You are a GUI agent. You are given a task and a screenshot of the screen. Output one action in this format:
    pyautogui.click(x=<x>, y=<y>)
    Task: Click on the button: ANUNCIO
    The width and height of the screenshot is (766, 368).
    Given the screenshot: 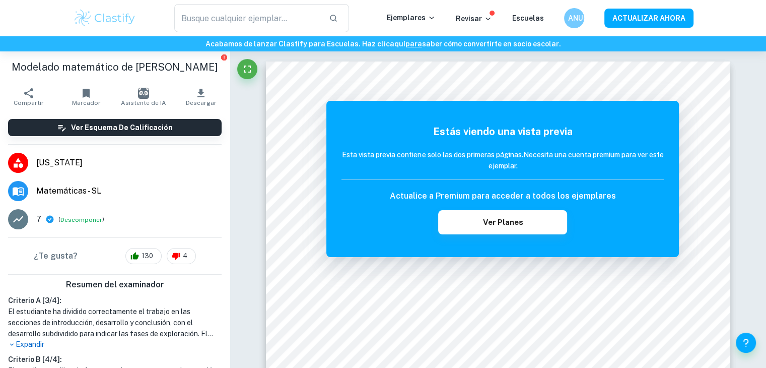 What is the action you would take?
    pyautogui.click(x=574, y=18)
    